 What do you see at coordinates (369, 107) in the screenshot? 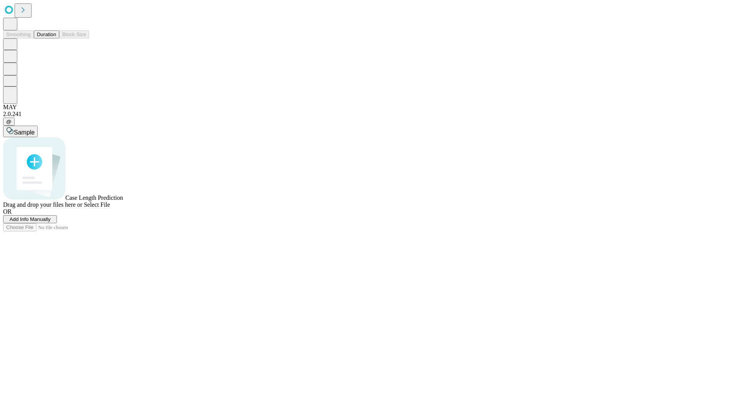
I see `div: MAY` at bounding box center [369, 107].